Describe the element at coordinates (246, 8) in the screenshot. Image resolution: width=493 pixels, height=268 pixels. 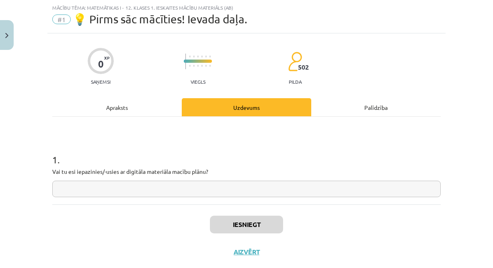
I see `div: Mācību tēma: Matemātikas i - 12. klases 1. ieskaites mācību materiāls (ab)` at that location.